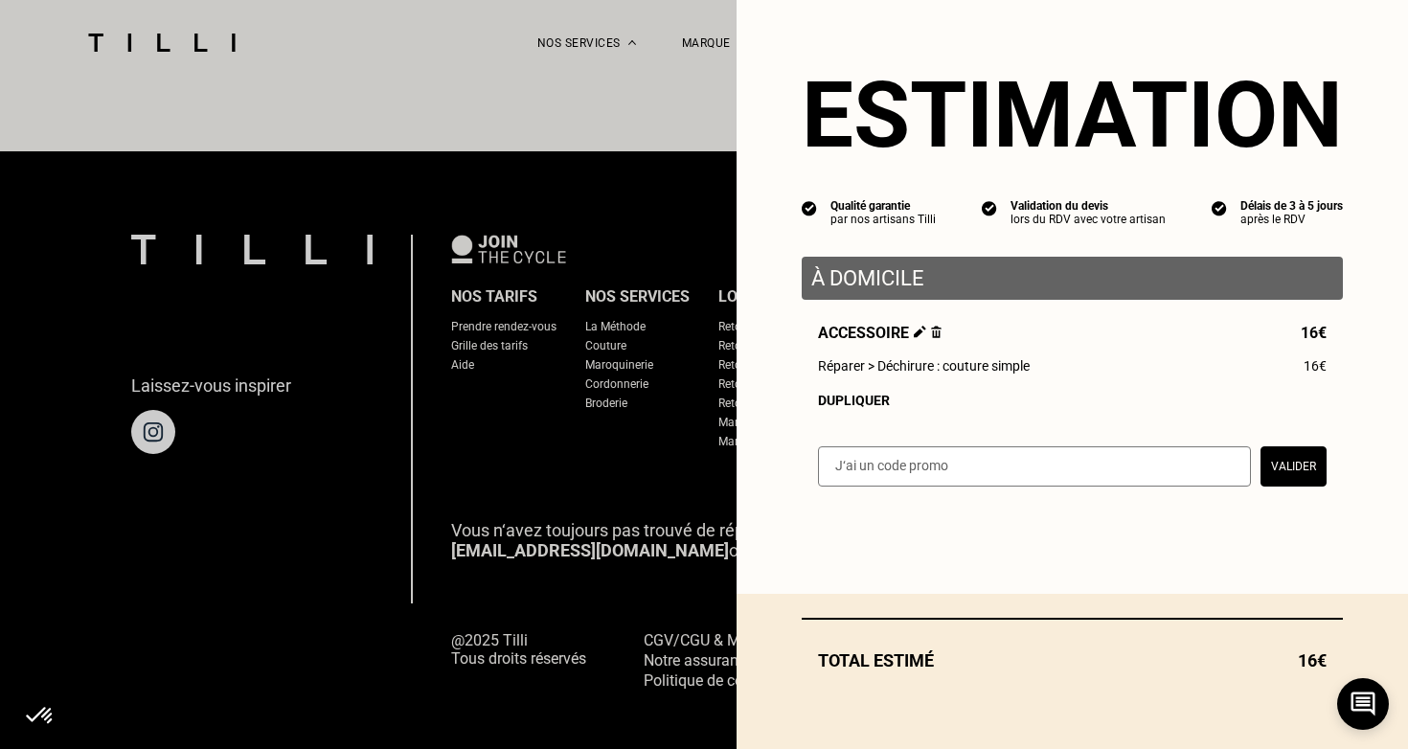  Describe the element at coordinates (1072, 660) in the screenshot. I see `div: Total estimé` at that location.